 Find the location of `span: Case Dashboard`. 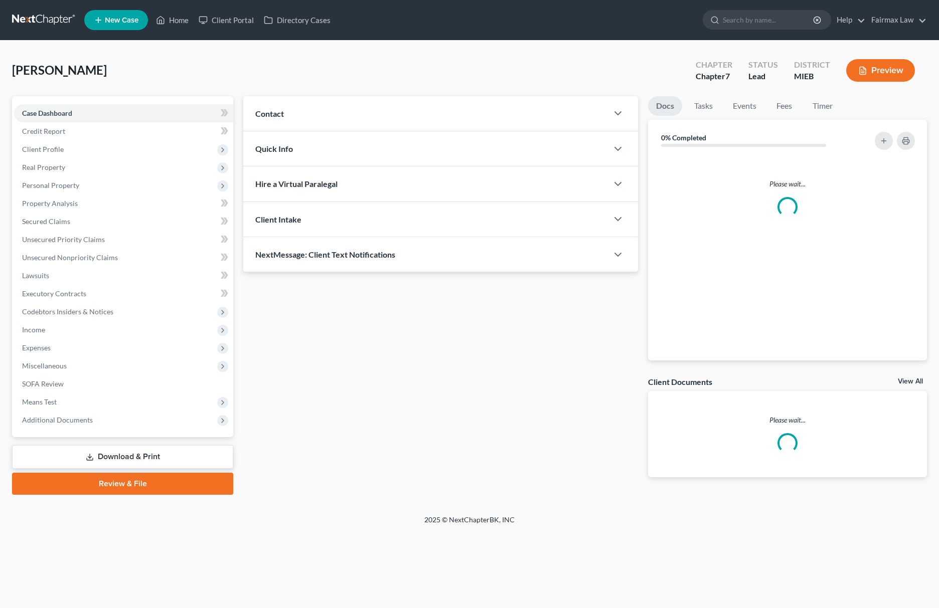

span: Case Dashboard is located at coordinates (47, 113).